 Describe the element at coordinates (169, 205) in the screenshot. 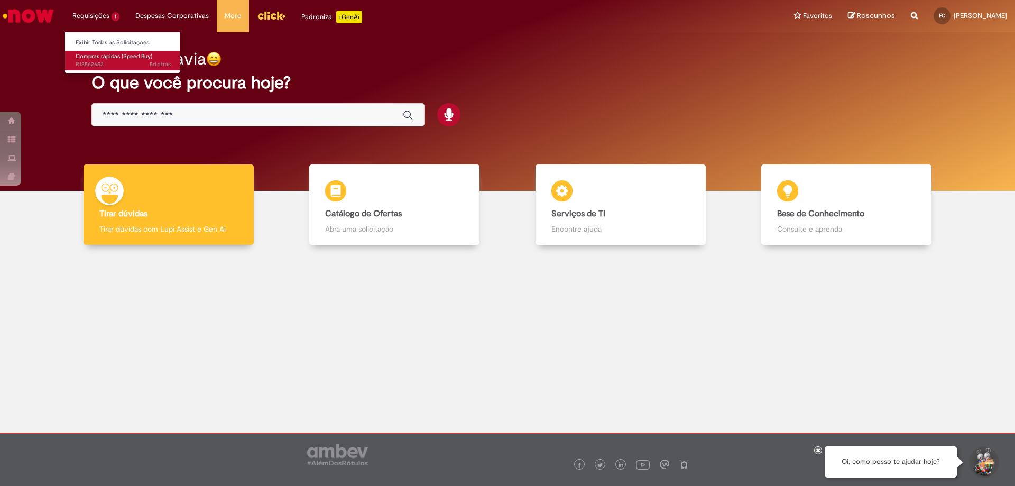

I see `a: Tirar dúvidas Tirar dúvidas com Lupi Assist e Gen Ai` at that location.